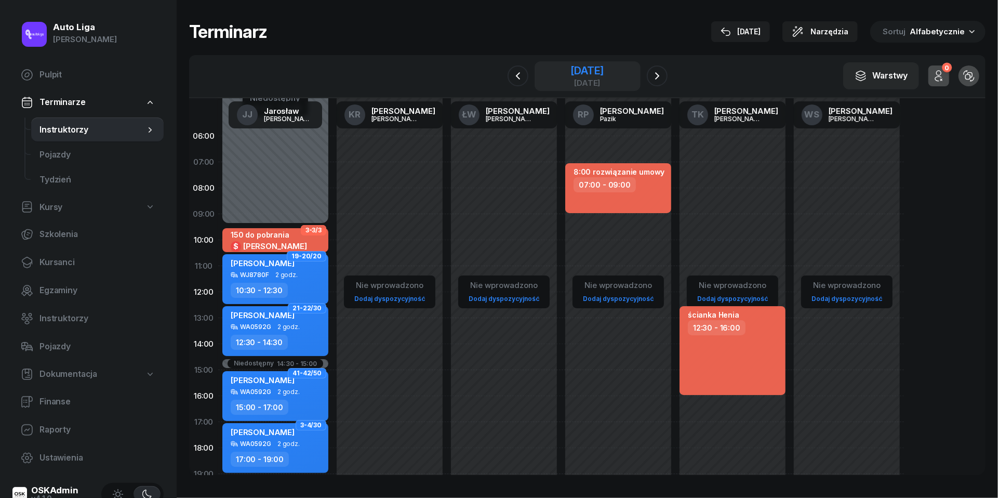 Image resolution: width=998 pixels, height=498 pixels. Describe the element at coordinates (97, 402) in the screenshot. I see `span: Finanse` at that location.